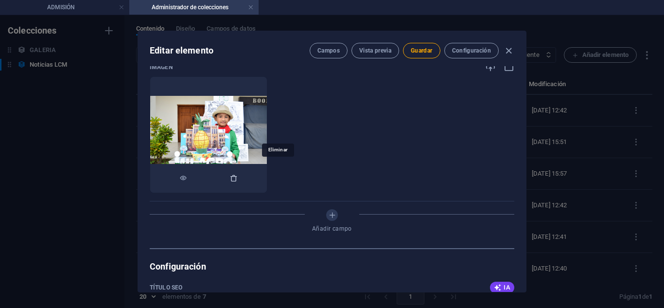  Describe the element at coordinates (208, 135) in the screenshot. I see `img: 11-efxEeRNz0e9EFBASZFcDJw.png` at that location.